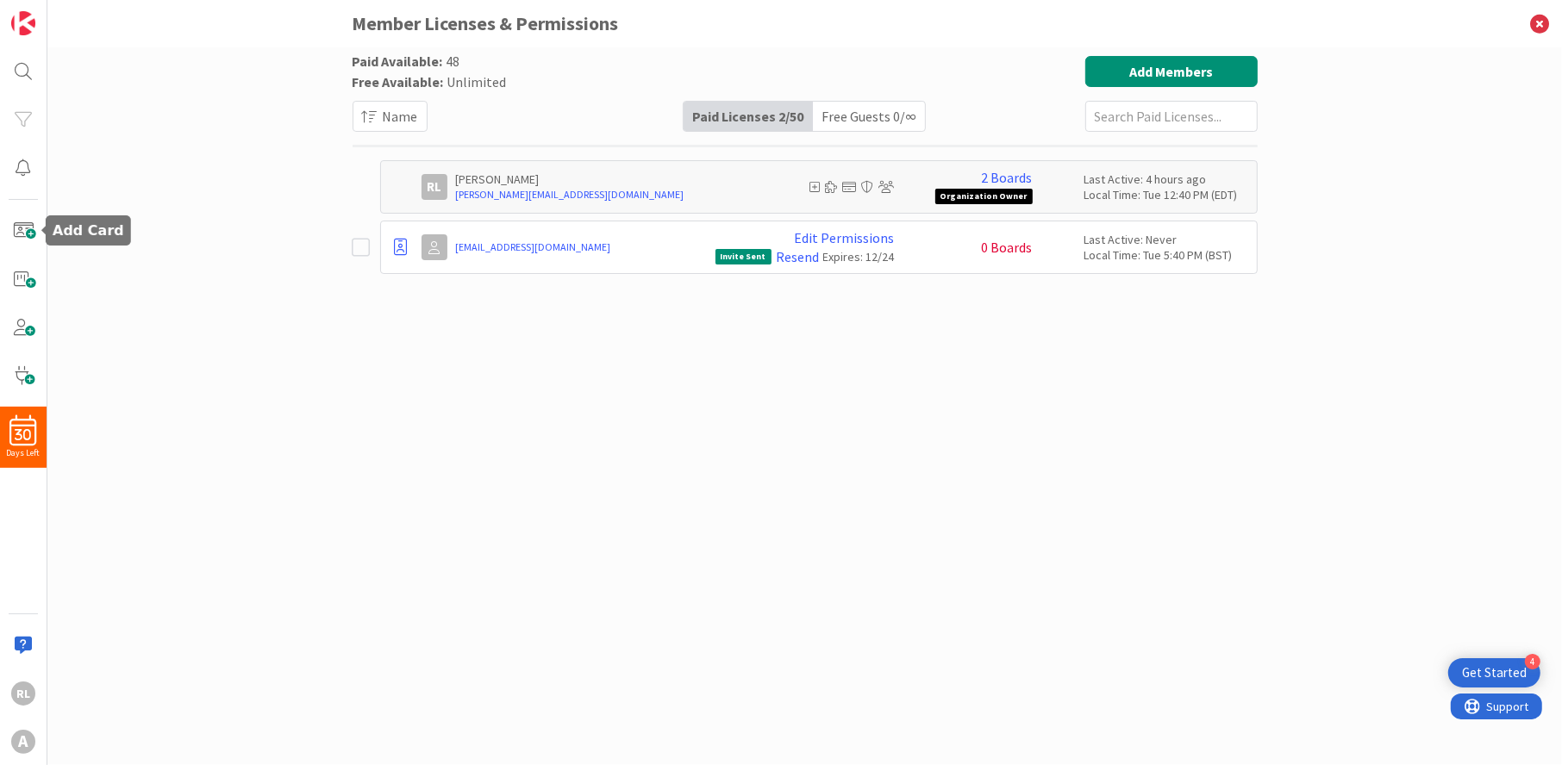  Describe the element at coordinates (397, 61) in the screenshot. I see `span: Paid Available:` at that location.